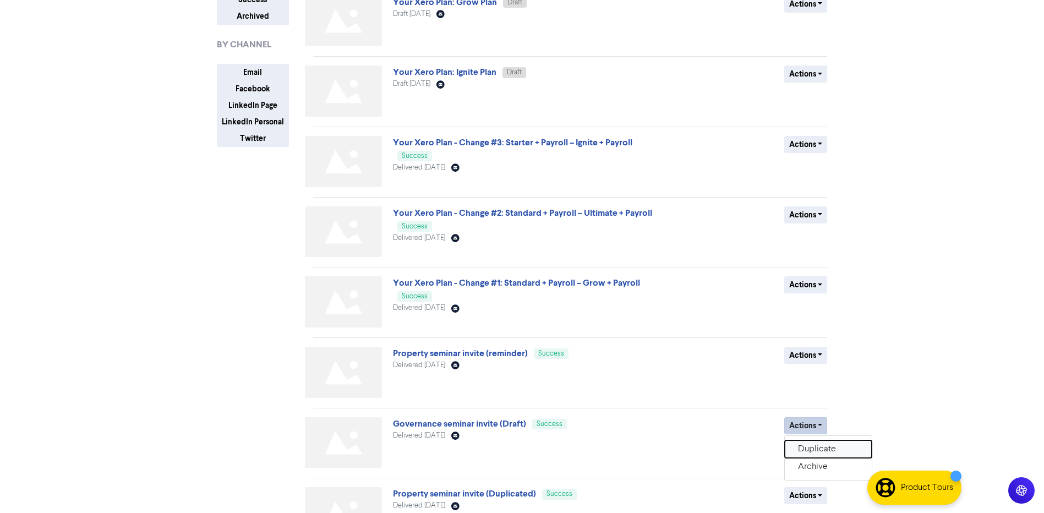  Describe the element at coordinates (464, 494) in the screenshot. I see `a: Property seminar invite (Duplicated)` at that location.